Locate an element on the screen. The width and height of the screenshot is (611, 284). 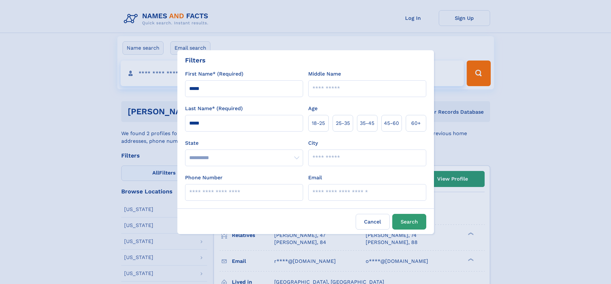
span: 25‑35 is located at coordinates (343, 123).